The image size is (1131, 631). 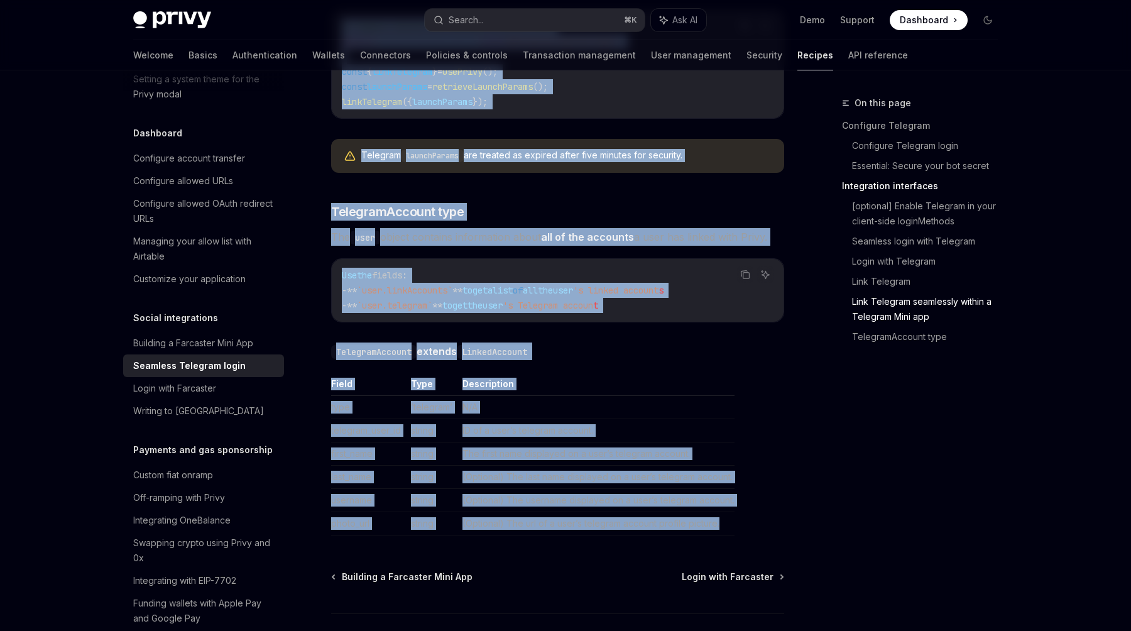 What do you see at coordinates (432, 386) in the screenshot?
I see `th: Type` at bounding box center [432, 386].